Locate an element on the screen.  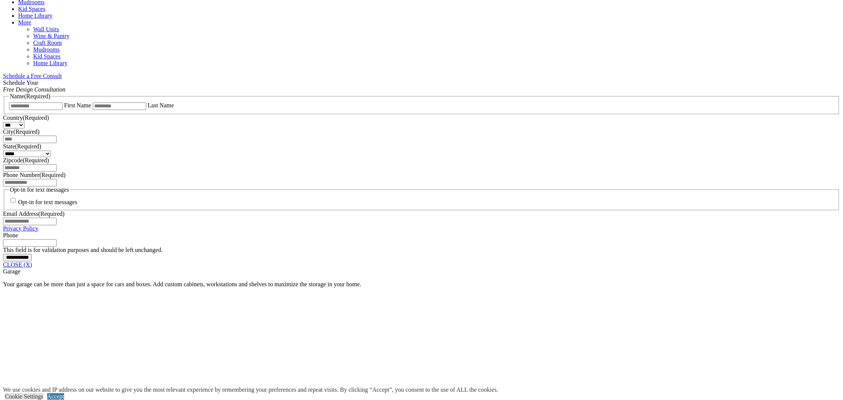
p: Your garage can be more than just a space for cars and boxes. Add custom cabinets, workstations a... is located at coordinates (421, 284).